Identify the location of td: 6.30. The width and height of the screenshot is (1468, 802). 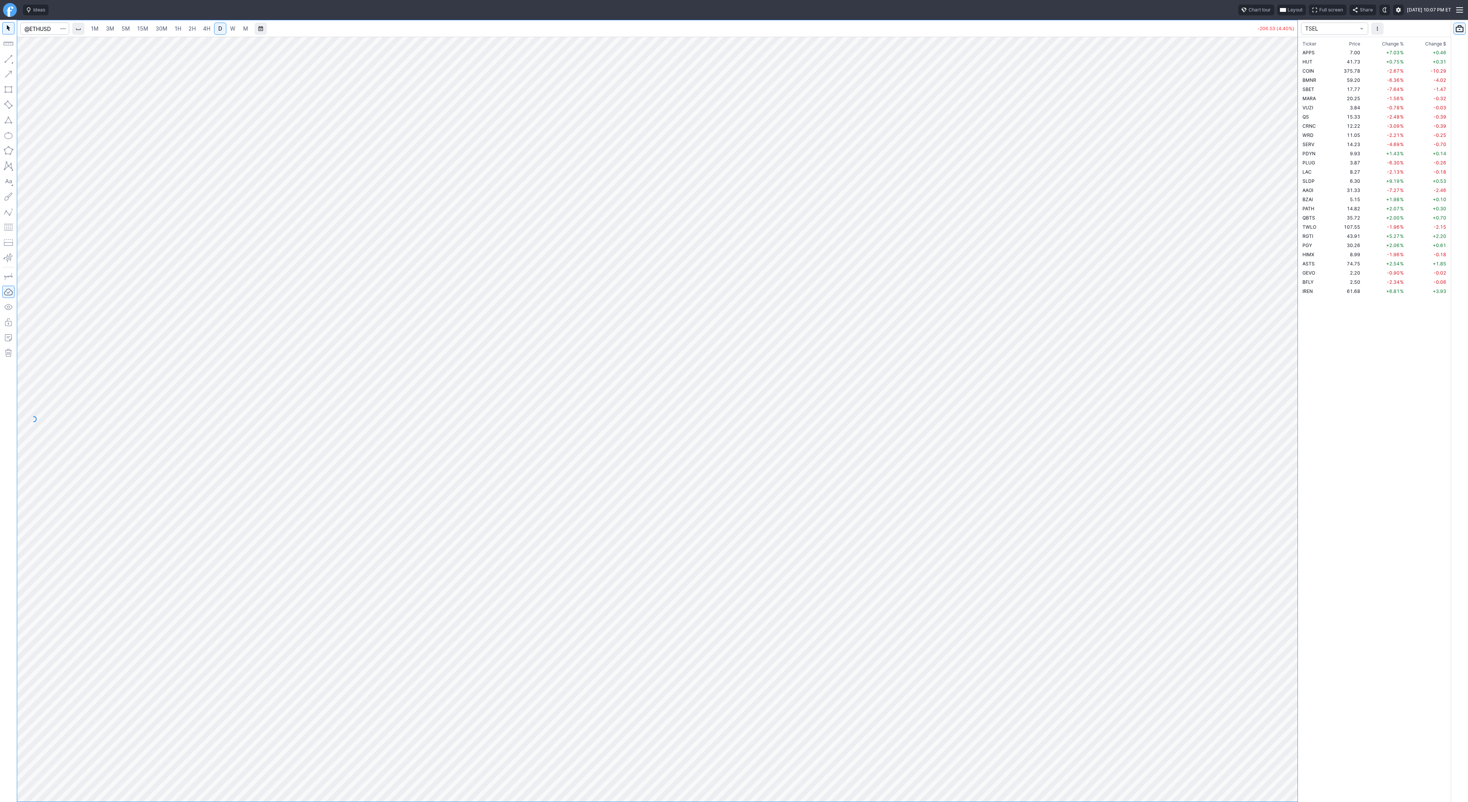
(1347, 181).